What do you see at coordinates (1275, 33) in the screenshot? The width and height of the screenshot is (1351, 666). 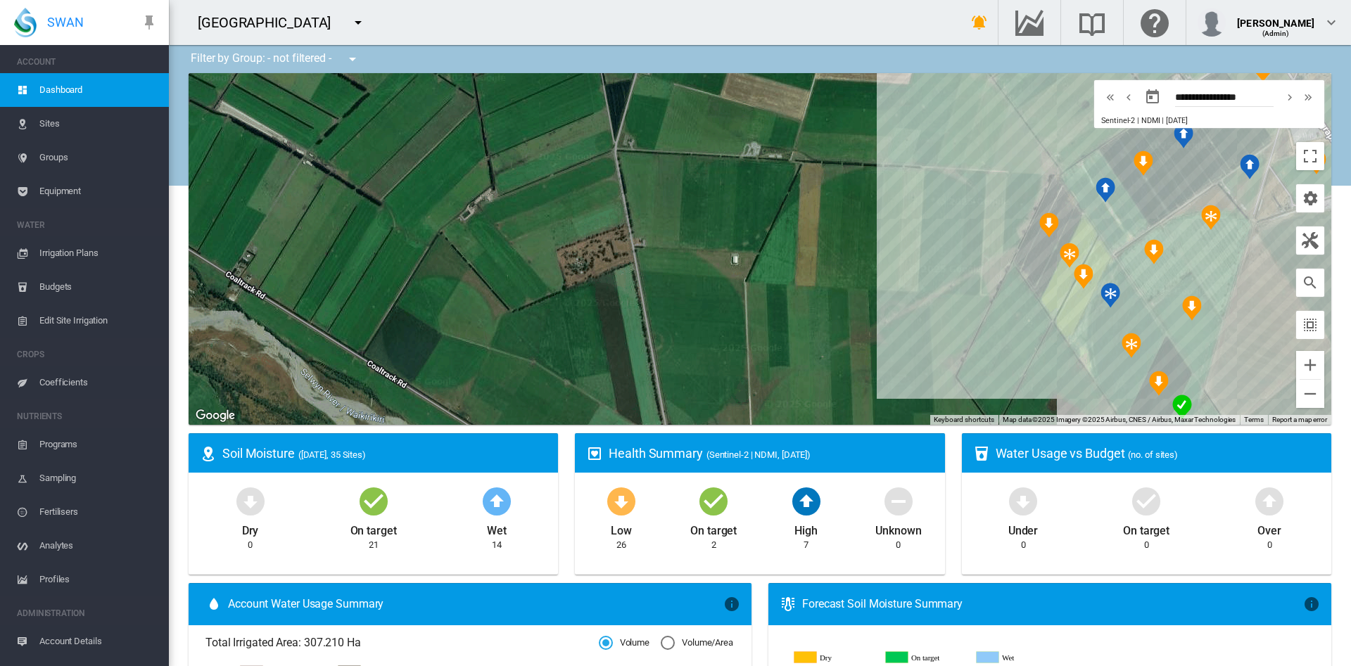 I see `span: (Admin)` at bounding box center [1275, 33].